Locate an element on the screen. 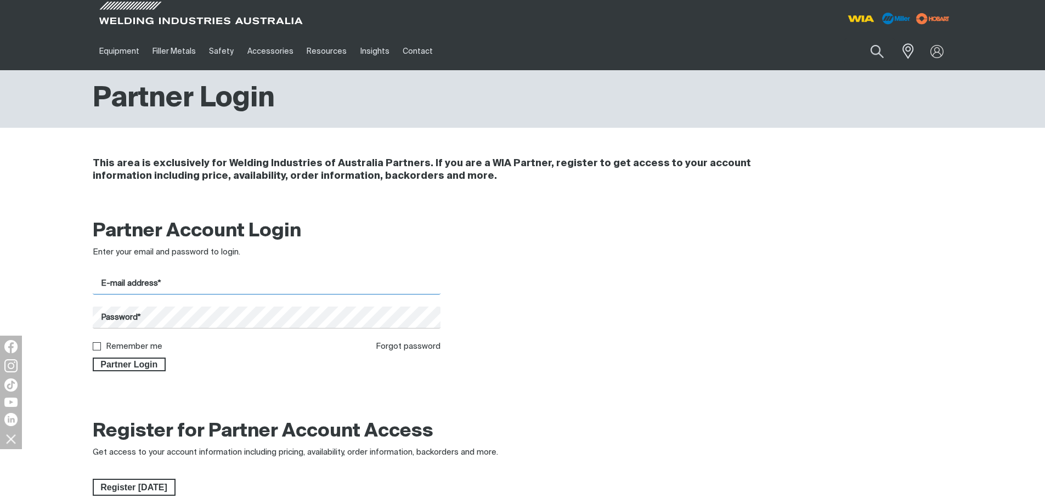  img: hide socials is located at coordinates (11, 439).